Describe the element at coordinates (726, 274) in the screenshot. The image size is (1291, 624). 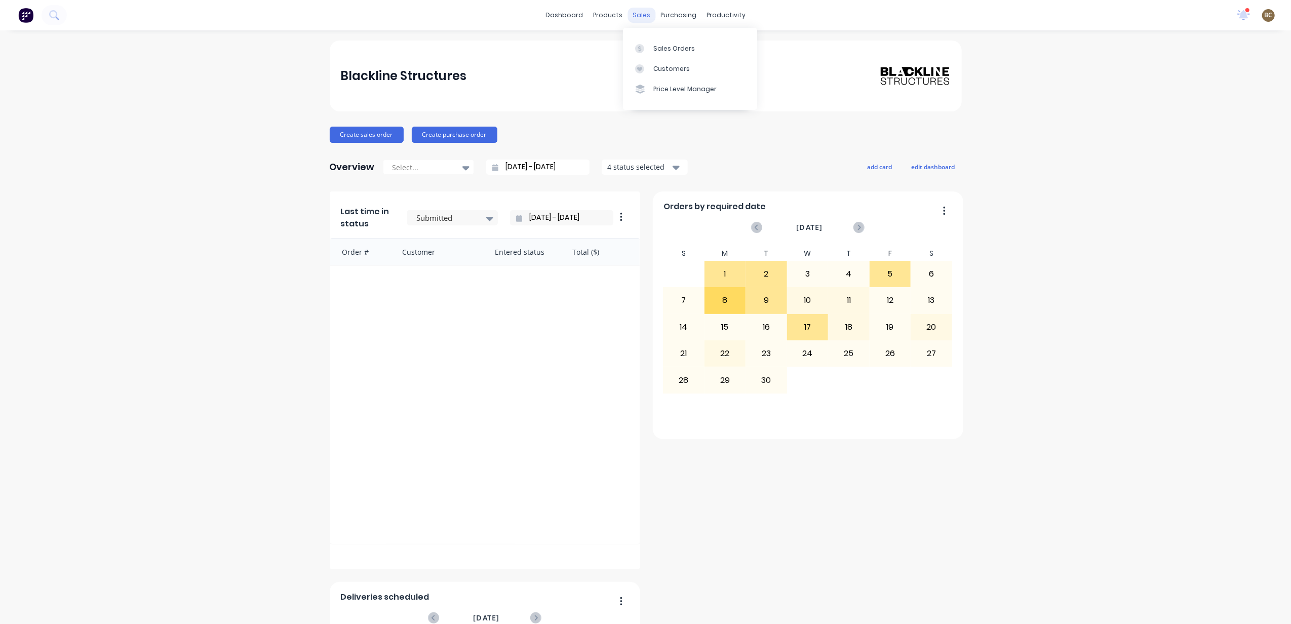
I see `div: 1` at that location.